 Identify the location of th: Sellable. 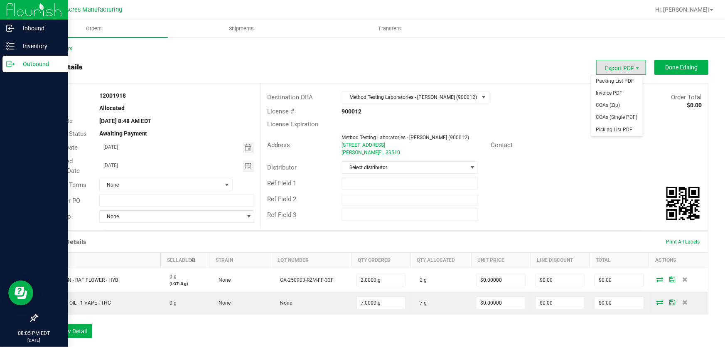
(185, 260).